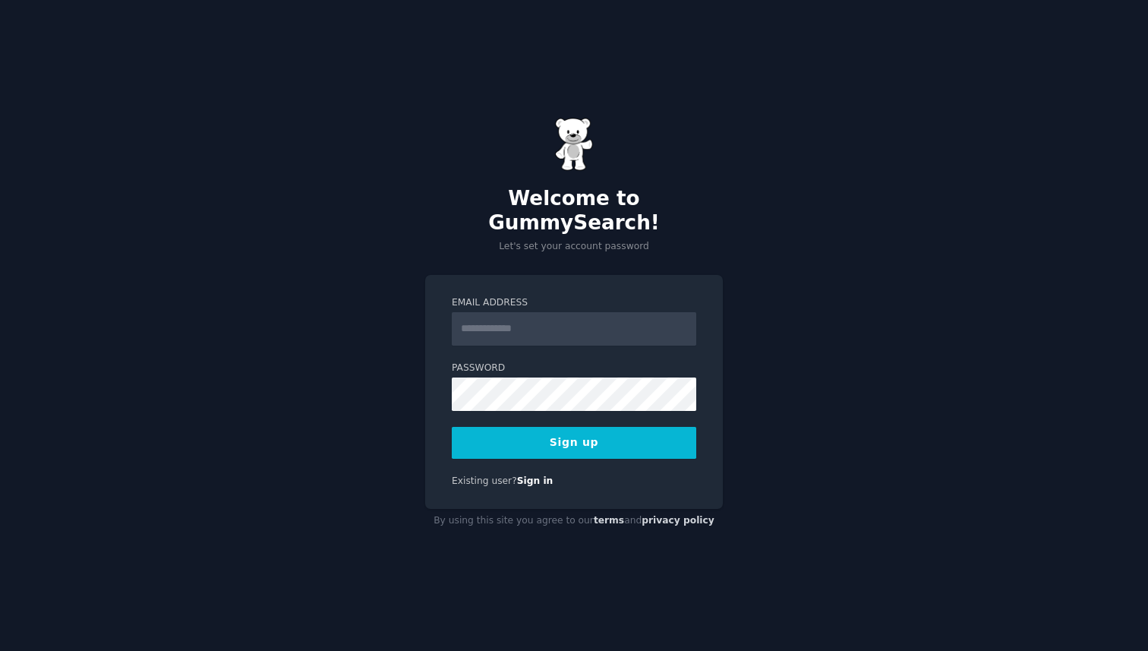 Image resolution: width=1148 pixels, height=651 pixels. I want to click on a: privacy policy, so click(678, 520).